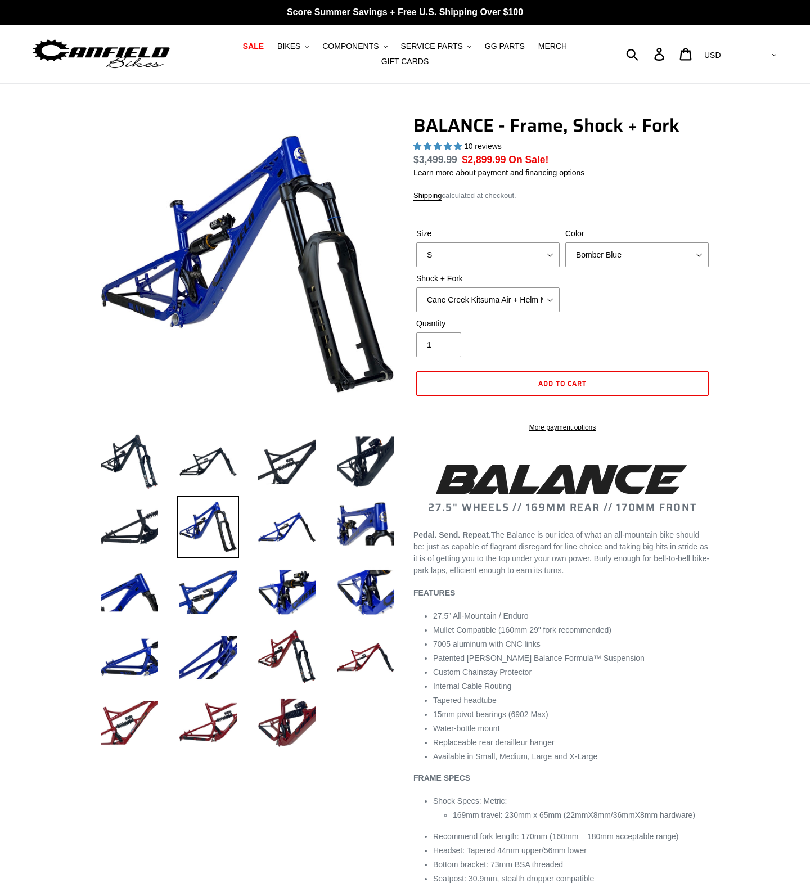 The height and width of the screenshot is (883, 810). What do you see at coordinates (101, 54) in the screenshot?
I see `img: Canfield Bikes` at bounding box center [101, 54].